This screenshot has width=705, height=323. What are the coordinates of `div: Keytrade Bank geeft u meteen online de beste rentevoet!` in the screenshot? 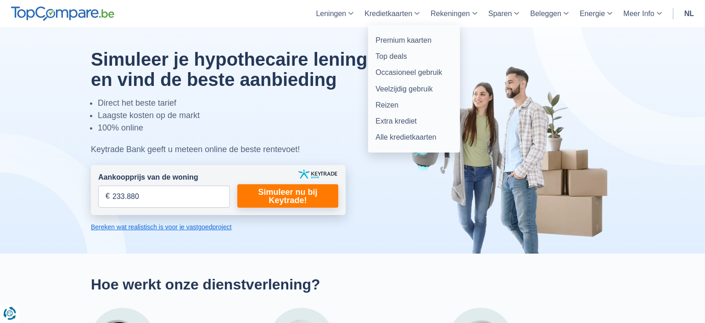 It's located at (240, 149).